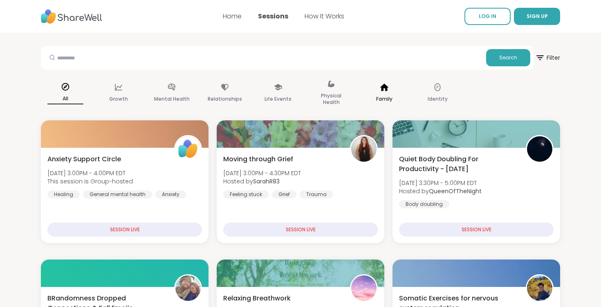 This screenshot has height=307, width=601. What do you see at coordinates (188, 149) in the screenshot?
I see `img: ShareWell` at bounding box center [188, 149].